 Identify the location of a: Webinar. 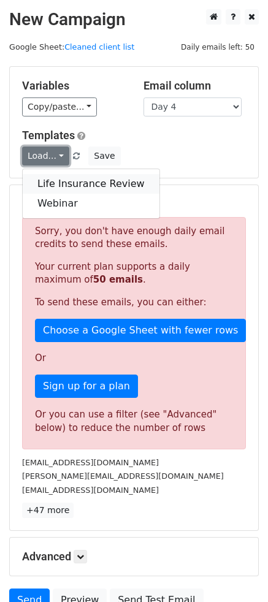
(91, 204).